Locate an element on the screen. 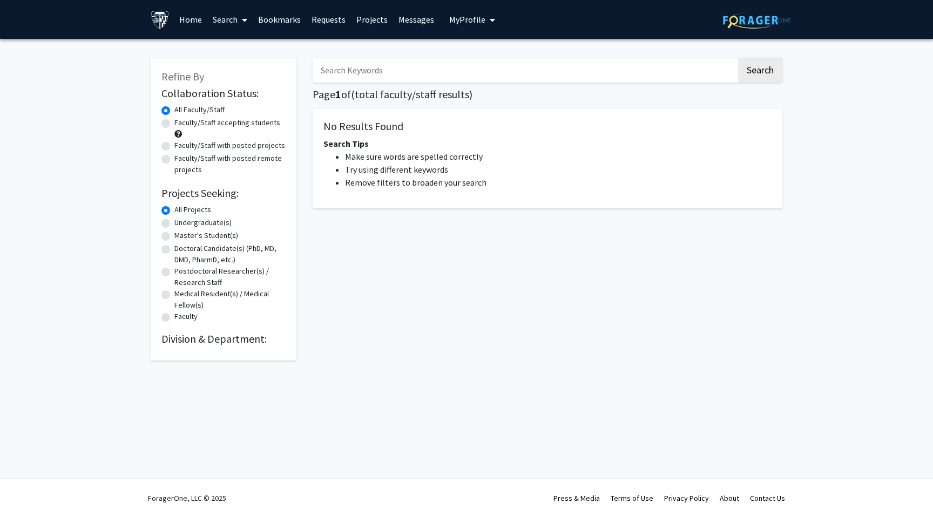 This screenshot has width=933, height=517. label: Faculty/Staff with posted projects is located at coordinates (230, 145).